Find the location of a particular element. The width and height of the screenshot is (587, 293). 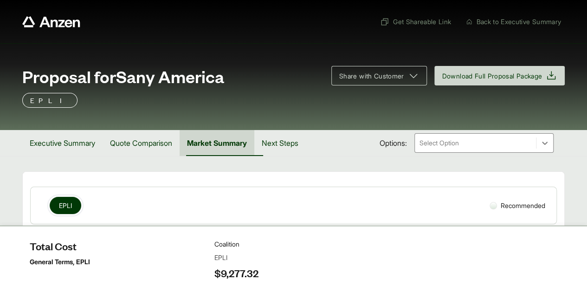

a: Back to Executive Summary is located at coordinates (513, 21).